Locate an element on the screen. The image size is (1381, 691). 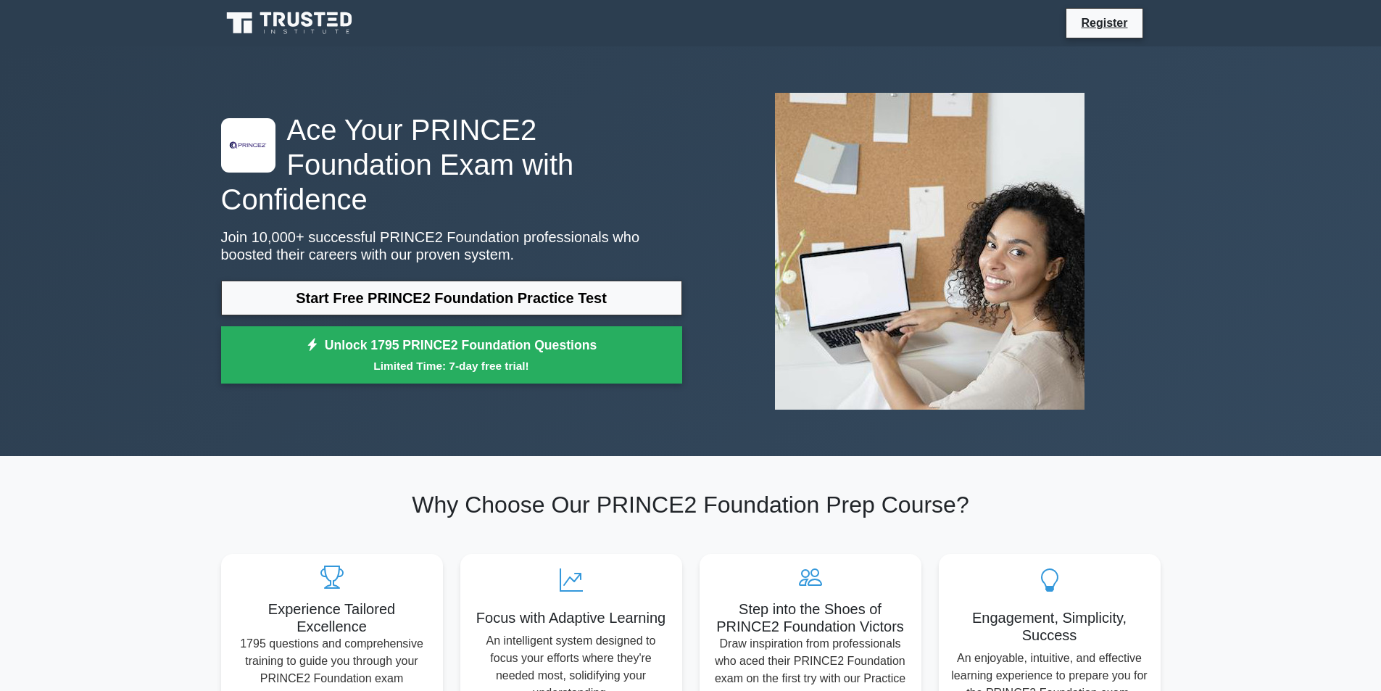
h2: Why Choose Our PRINCE2 Foundation Prep Course? is located at coordinates (691, 505).